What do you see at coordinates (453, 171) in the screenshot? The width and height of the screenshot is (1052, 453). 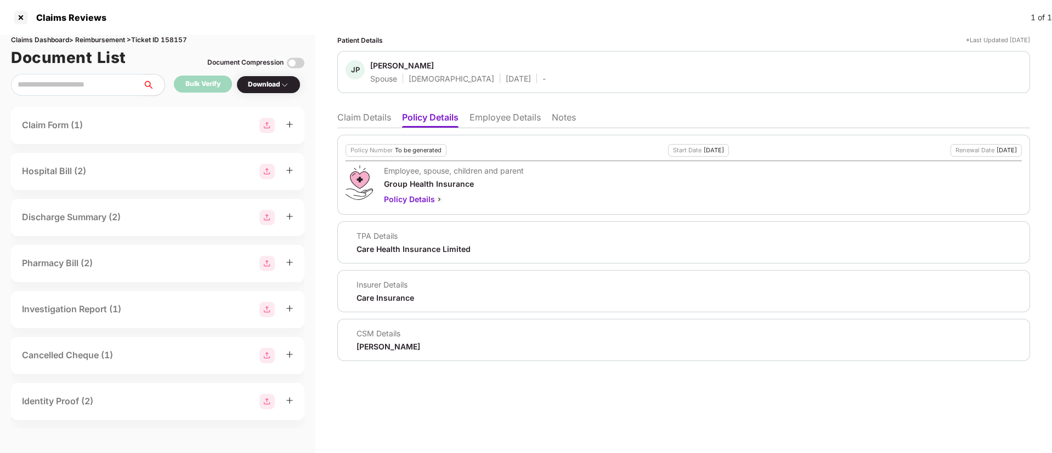 I see `div: Employee, spouse, children and parent` at bounding box center [453, 171].